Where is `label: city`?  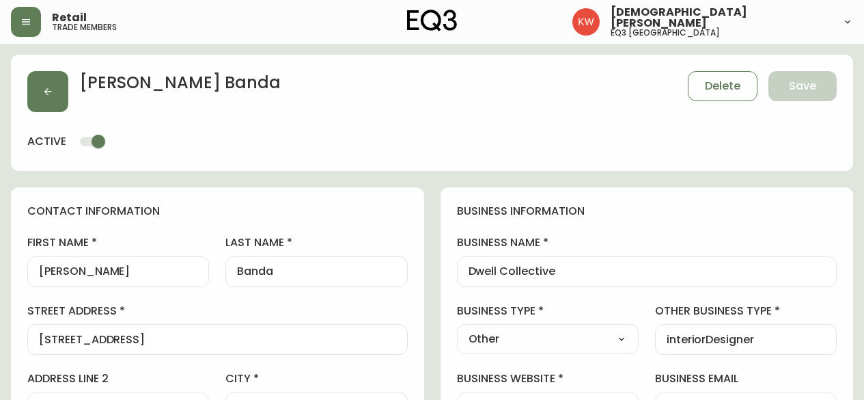 label: city is located at coordinates (316, 378).